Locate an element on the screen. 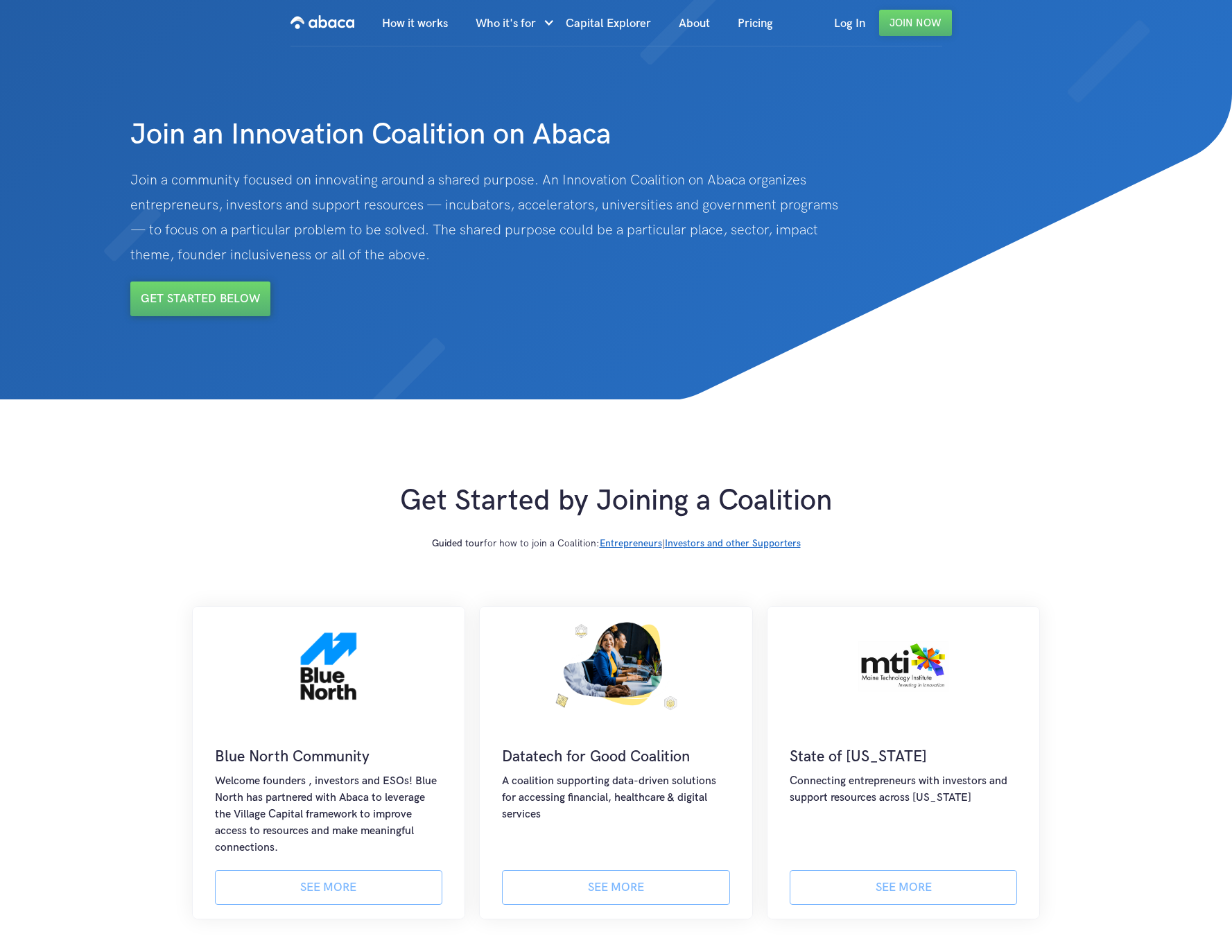 This screenshot has height=952, width=1232. a: GET STARTED BELOW is located at coordinates (200, 299).